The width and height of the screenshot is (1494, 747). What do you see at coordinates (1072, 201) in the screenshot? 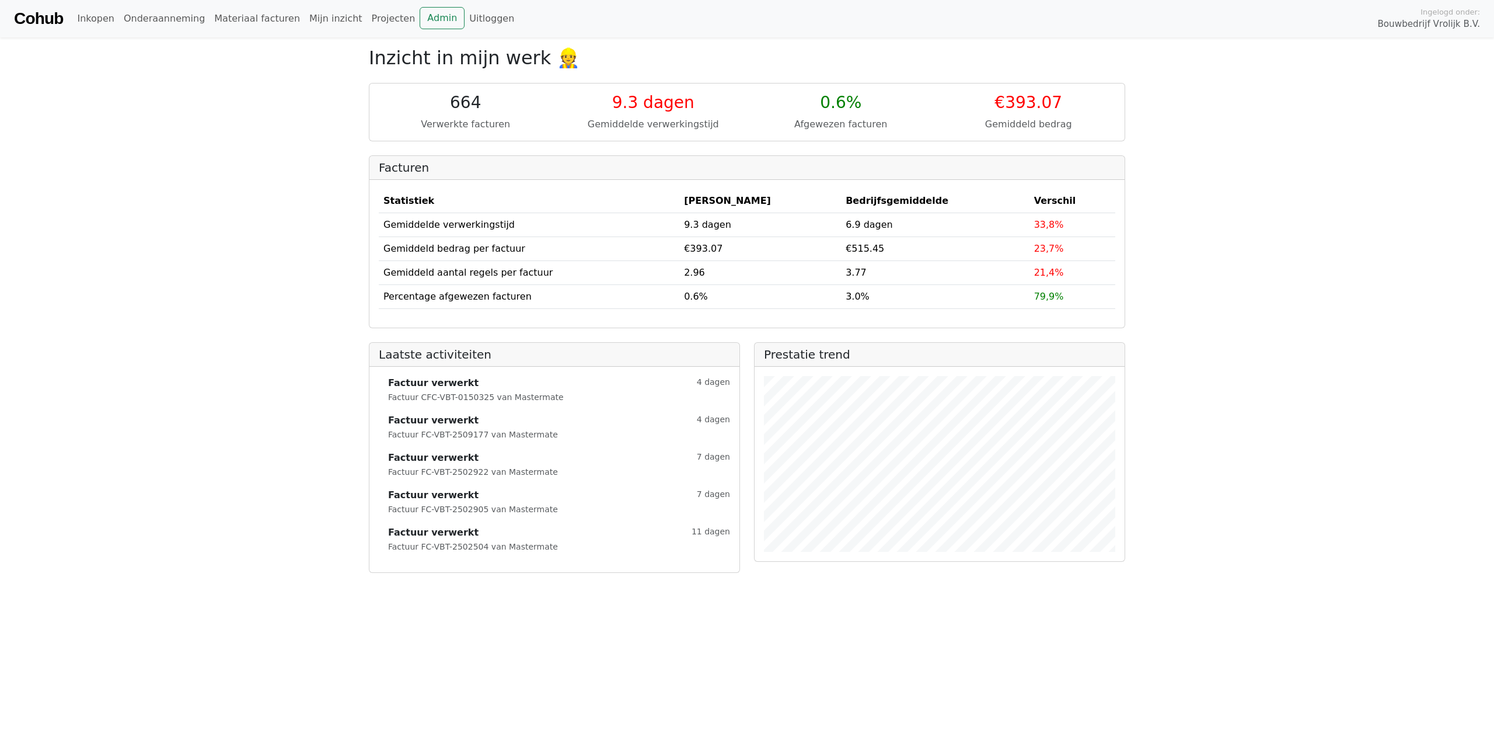
I see `th: Verschil` at bounding box center [1072, 201].